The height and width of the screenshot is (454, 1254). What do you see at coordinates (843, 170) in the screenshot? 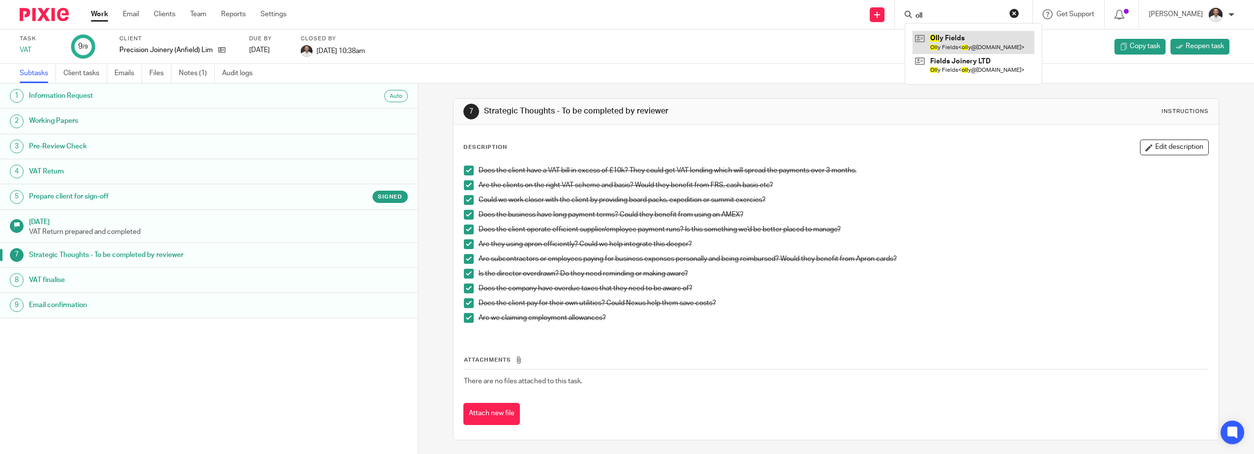
I see `p: Does the client have a VAT bill in excess of £10k? They could get VAT lending which will spread t...` at bounding box center [843, 170].